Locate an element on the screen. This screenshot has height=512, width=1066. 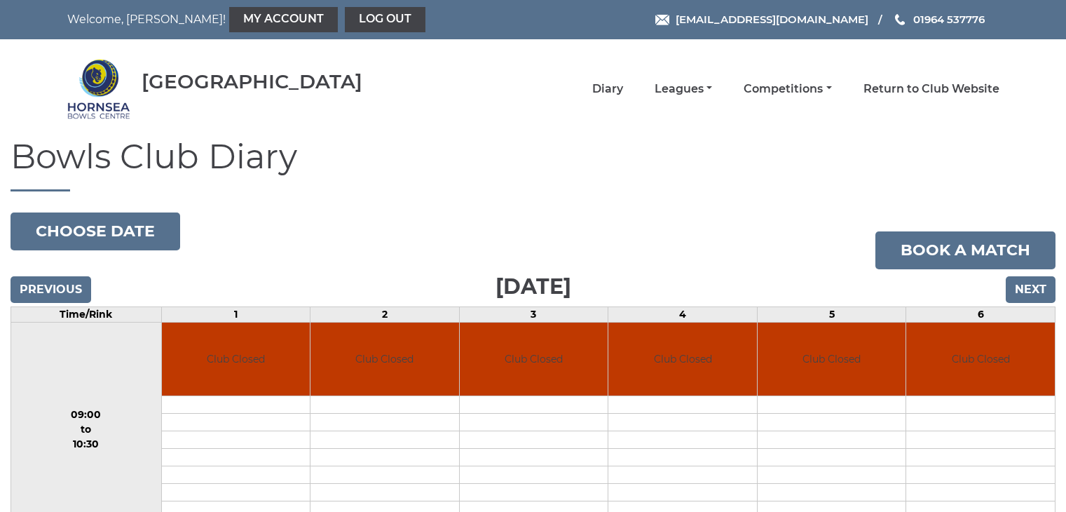
span: 01964 537776 is located at coordinates (949, 19).